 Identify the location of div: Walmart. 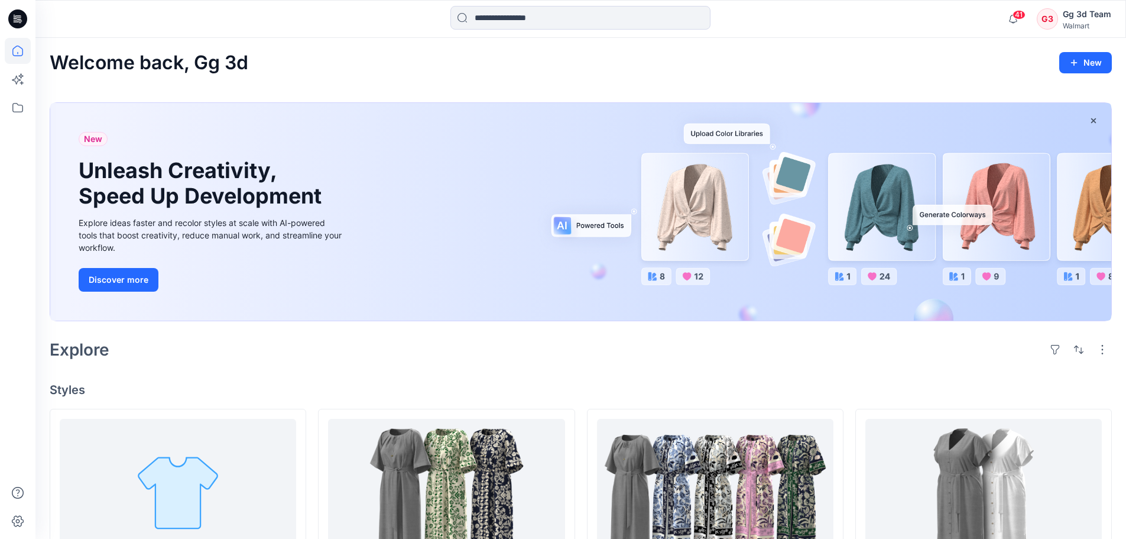
(1087, 25).